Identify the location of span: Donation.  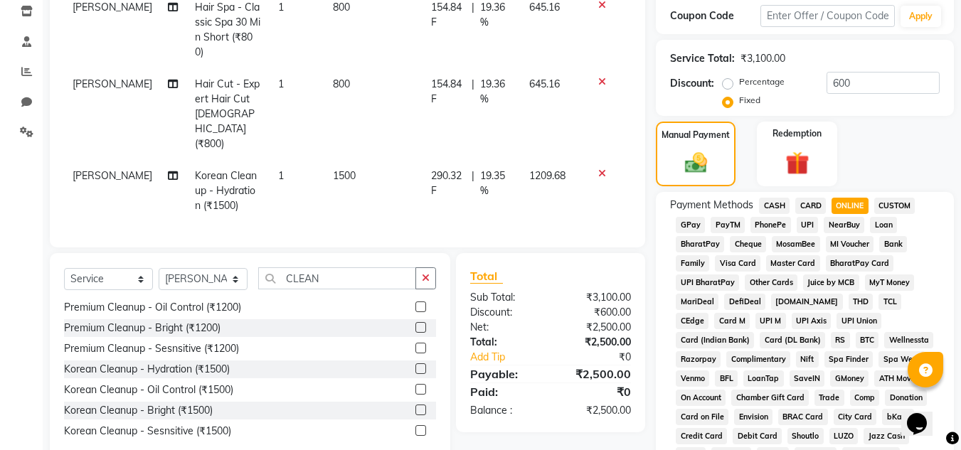
(906, 398).